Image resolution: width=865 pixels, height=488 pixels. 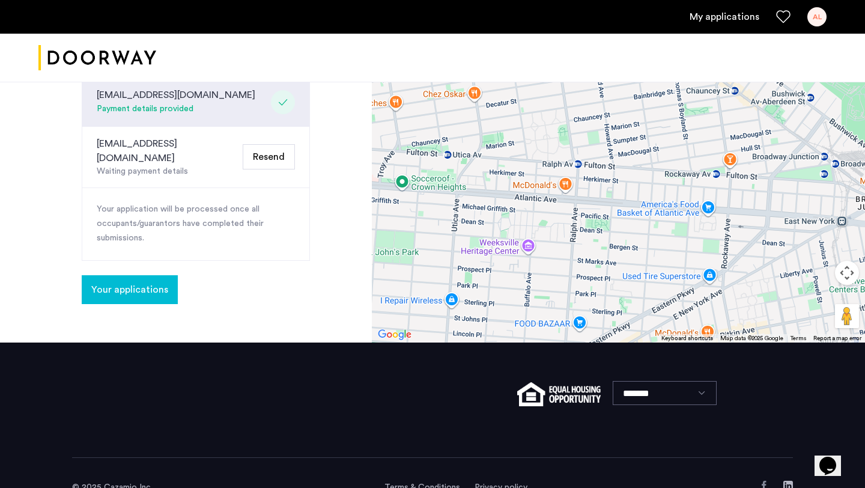 I want to click on a: Open this area in Google Maps (opens a new window), so click(x=395, y=335).